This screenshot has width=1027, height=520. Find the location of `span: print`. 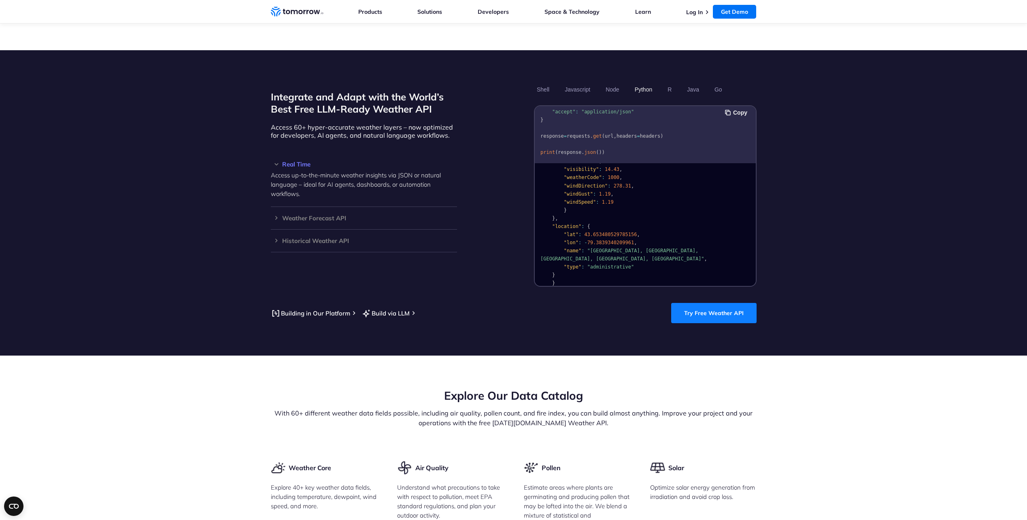

span: print is located at coordinates (548, 152).